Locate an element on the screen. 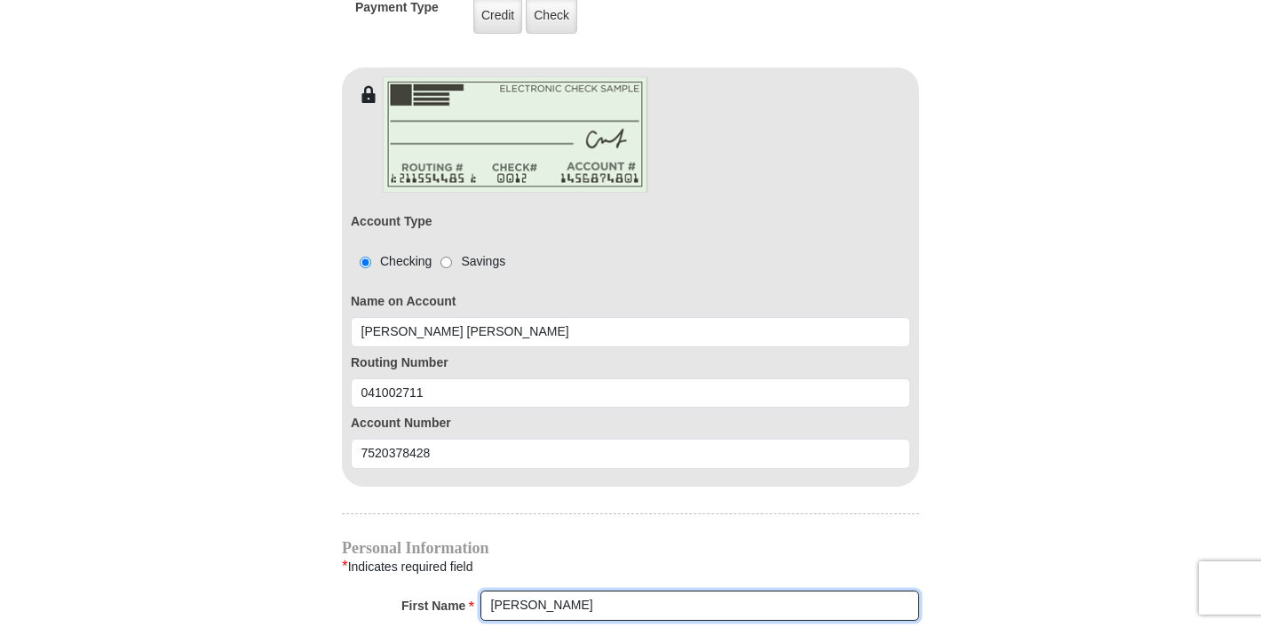 This screenshot has height=627, width=1261. div: Indicates required field is located at coordinates (631, 567).